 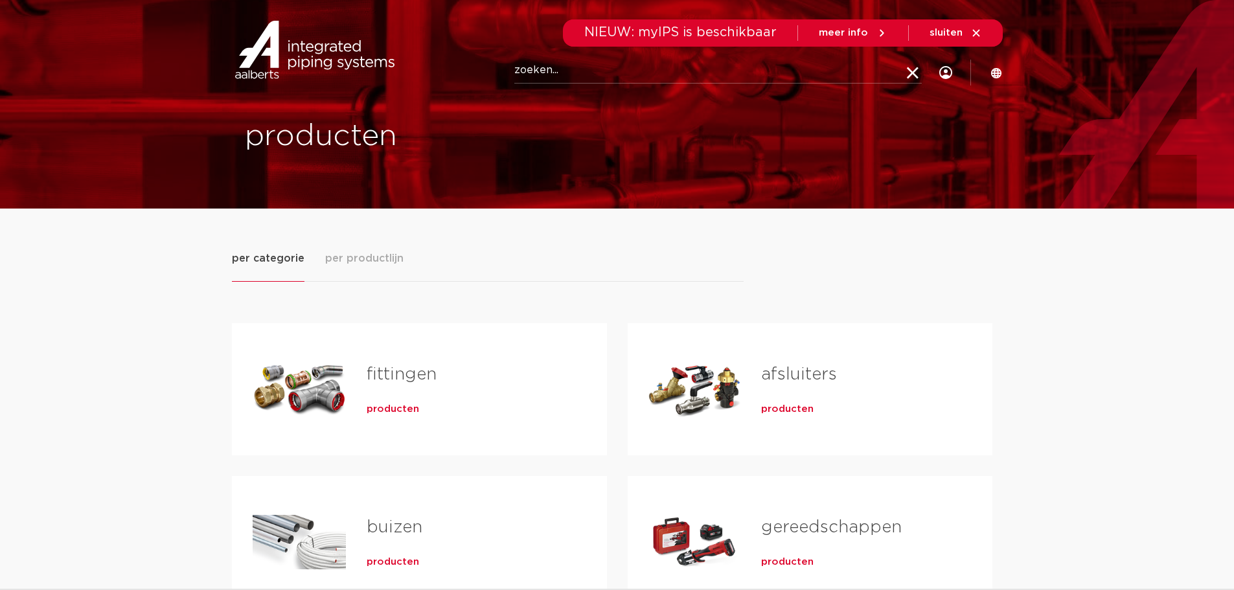 What do you see at coordinates (718, 71) in the screenshot?
I see `input: zoeken...` at bounding box center [718, 71].